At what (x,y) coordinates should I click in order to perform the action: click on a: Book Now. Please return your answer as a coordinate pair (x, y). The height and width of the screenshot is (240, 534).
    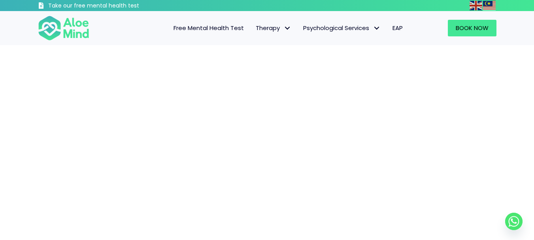
    Looking at the image, I should click on (472, 28).